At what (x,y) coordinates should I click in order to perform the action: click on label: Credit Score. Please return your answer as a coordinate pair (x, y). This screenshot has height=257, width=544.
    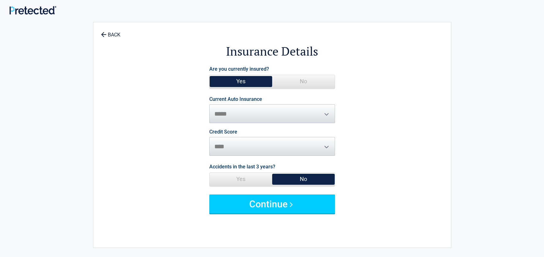
    Looking at the image, I should click on (223, 132).